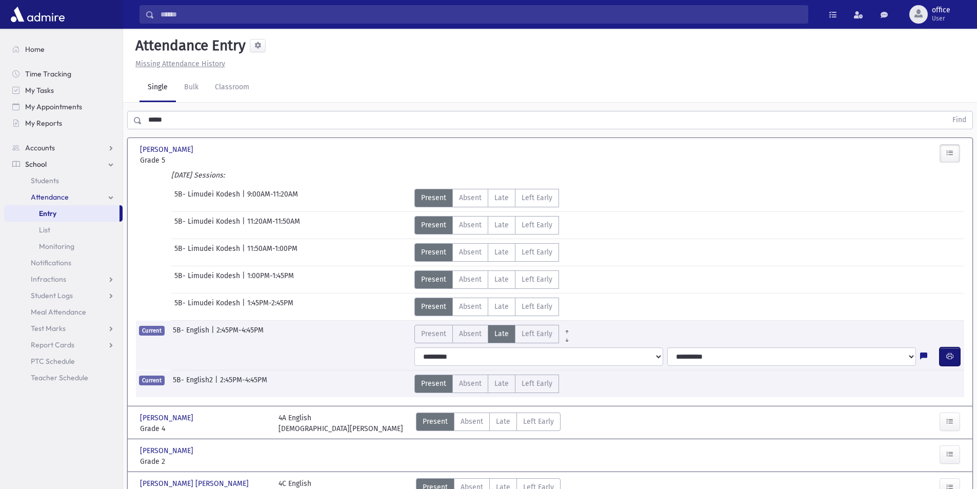 The image size is (977, 489). Describe the element at coordinates (178, 64) in the screenshot. I see `a: Missing Attendance History` at that location.